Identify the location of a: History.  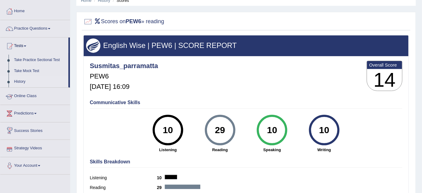
(40, 82).